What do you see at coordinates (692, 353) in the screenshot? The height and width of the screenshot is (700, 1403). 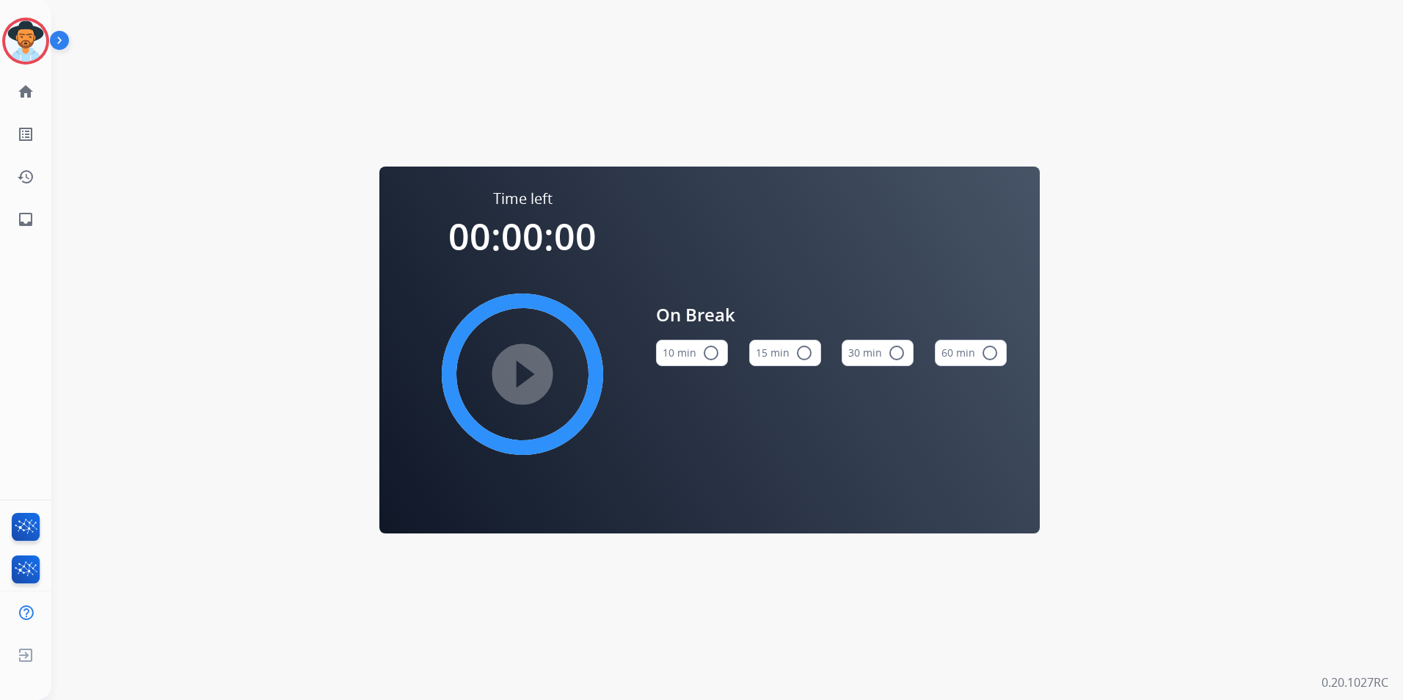 I see `button: 10 min` at bounding box center [692, 353].